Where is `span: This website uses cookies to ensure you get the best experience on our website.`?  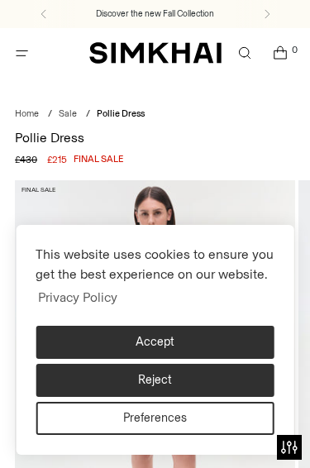 span: This website uses cookies to ensure you get the best experience on our website. is located at coordinates (155, 264).